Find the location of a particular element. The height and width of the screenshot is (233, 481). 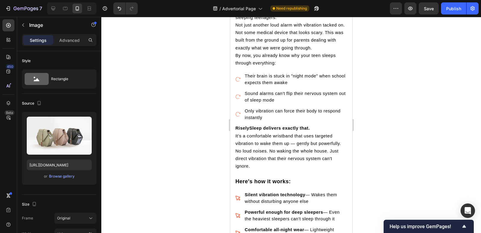

span: Need republishing is located at coordinates (292, 8).